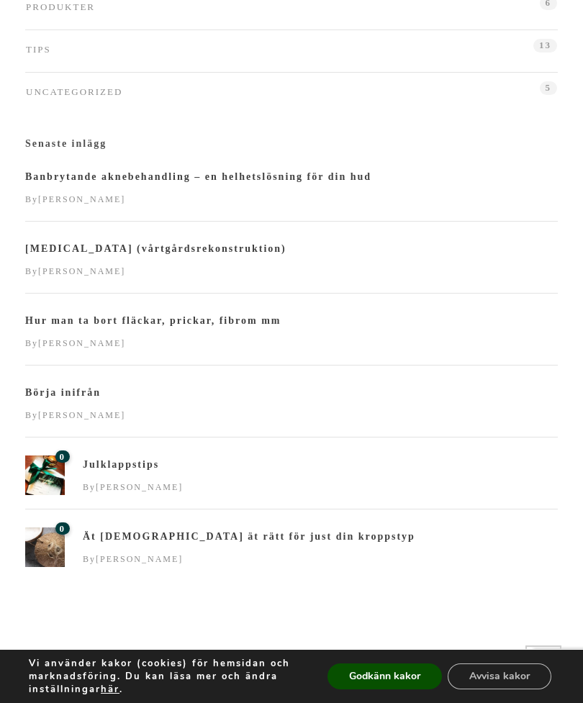  What do you see at coordinates (291, 391) in the screenshot?
I see `h6: Börja inifrån` at bounding box center [291, 391].